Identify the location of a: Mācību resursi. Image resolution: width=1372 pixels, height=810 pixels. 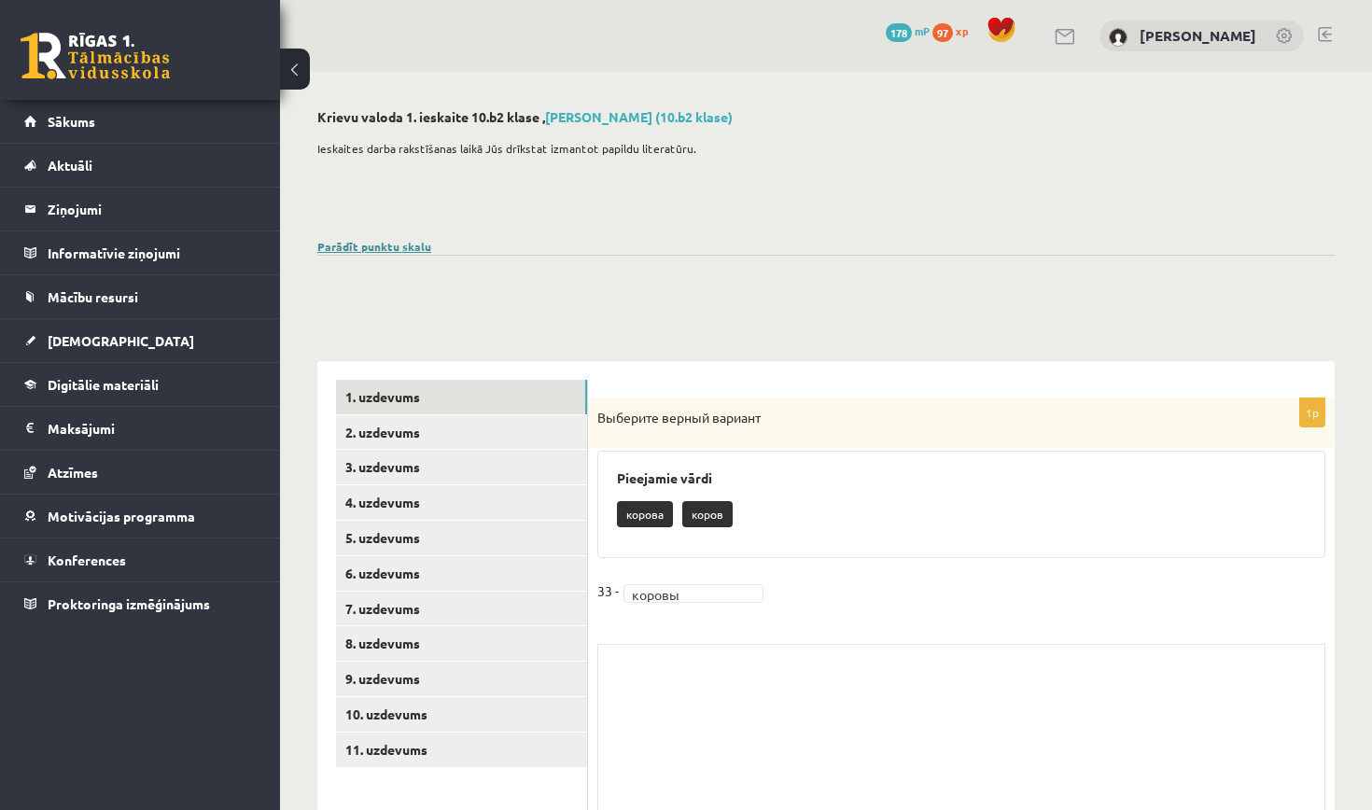
(140, 297).